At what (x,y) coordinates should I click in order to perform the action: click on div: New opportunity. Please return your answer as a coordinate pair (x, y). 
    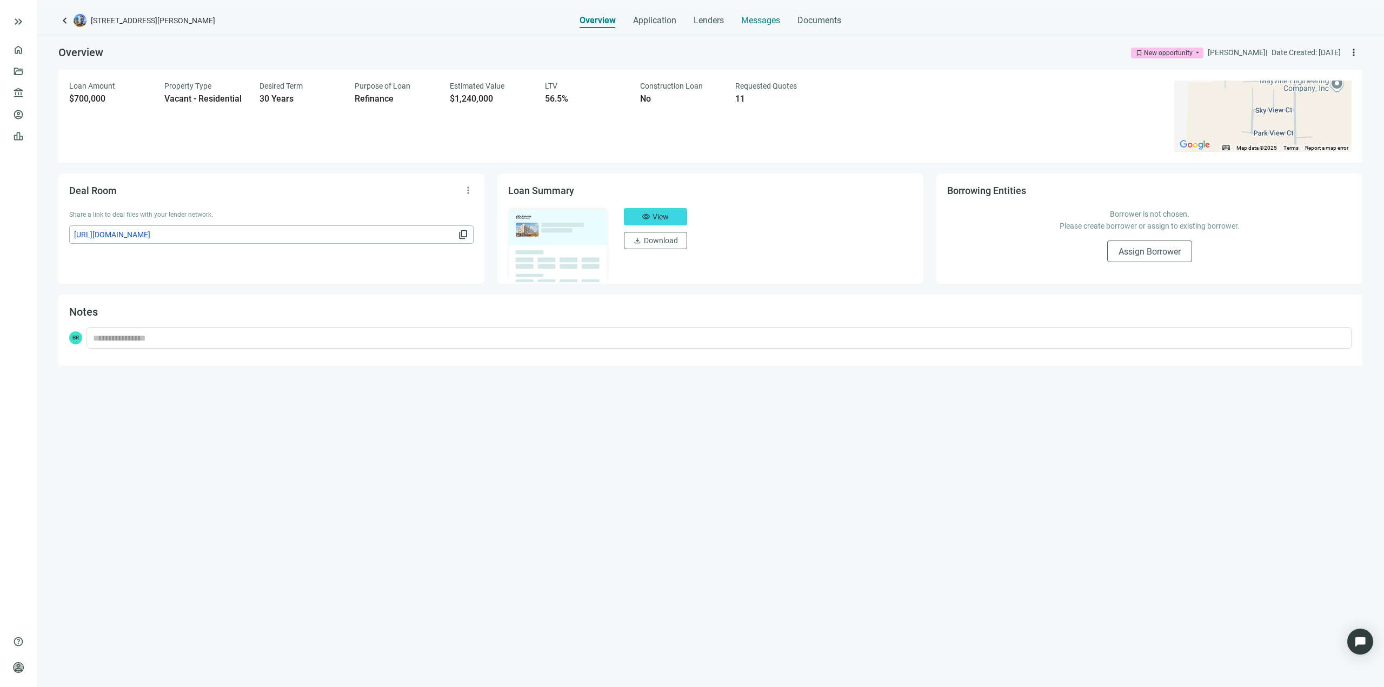
    Looking at the image, I should click on (1168, 53).